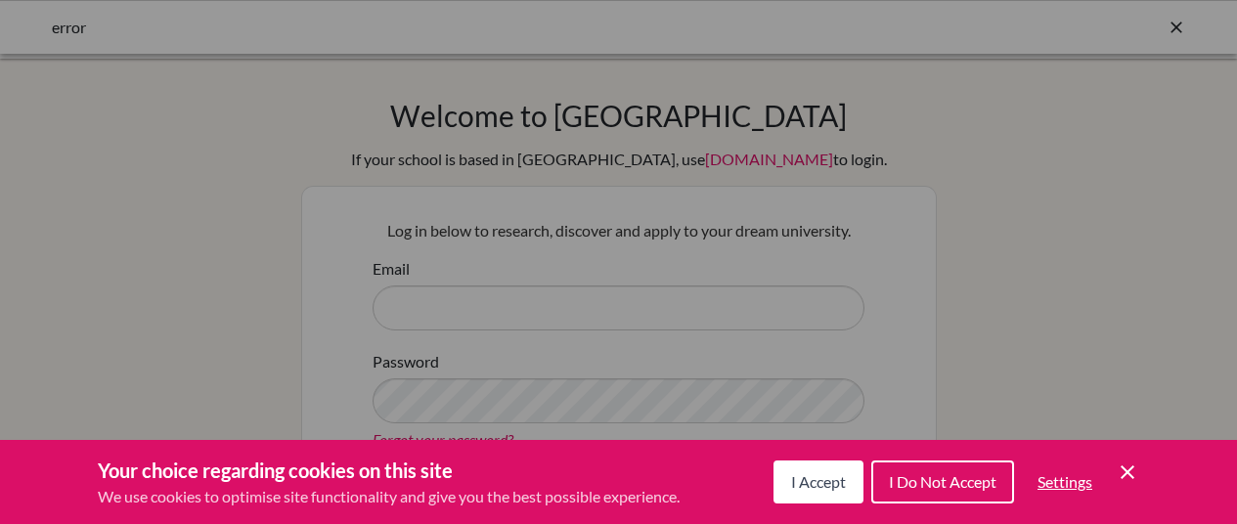 This screenshot has height=524, width=1237. What do you see at coordinates (1065, 481) in the screenshot?
I see `span: Settings` at bounding box center [1065, 481].